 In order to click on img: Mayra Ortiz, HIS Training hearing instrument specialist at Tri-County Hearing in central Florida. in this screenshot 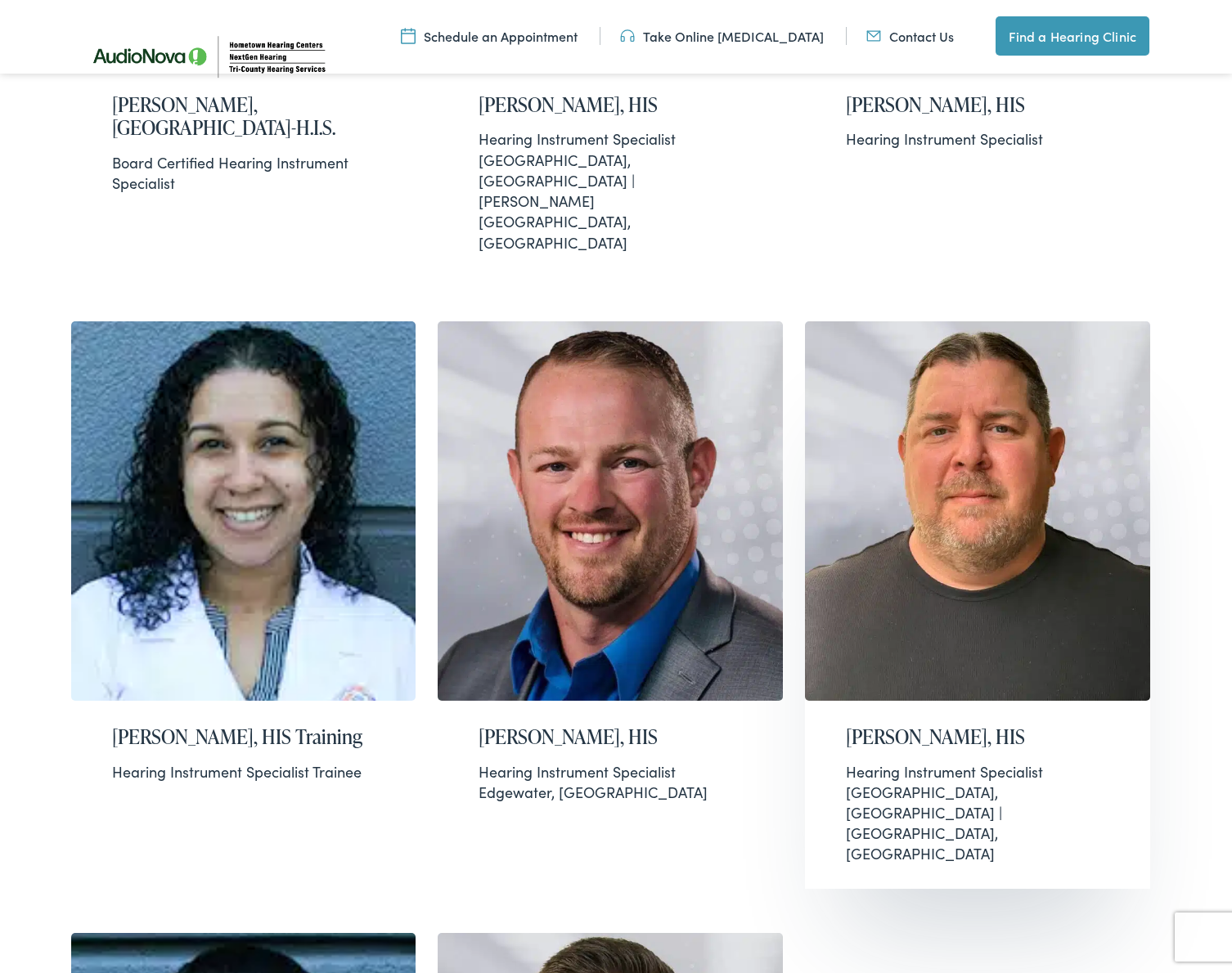, I will do `click(244, 511)`.